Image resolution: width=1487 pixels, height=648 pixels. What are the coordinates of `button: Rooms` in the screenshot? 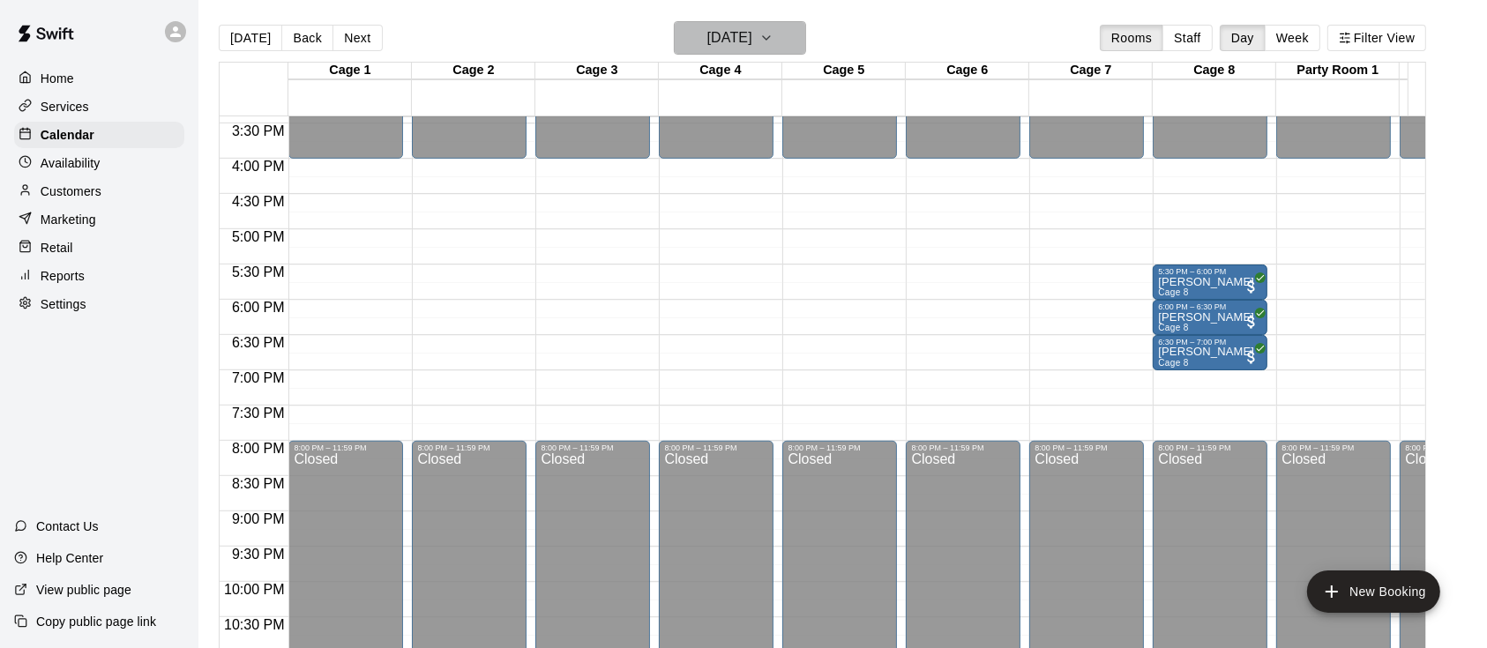 It's located at (1131, 38).